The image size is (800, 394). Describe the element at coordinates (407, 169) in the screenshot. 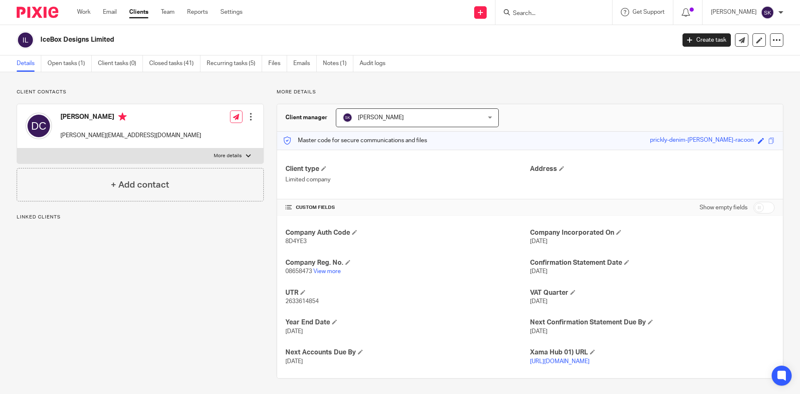

I see `h4: Client type` at that location.